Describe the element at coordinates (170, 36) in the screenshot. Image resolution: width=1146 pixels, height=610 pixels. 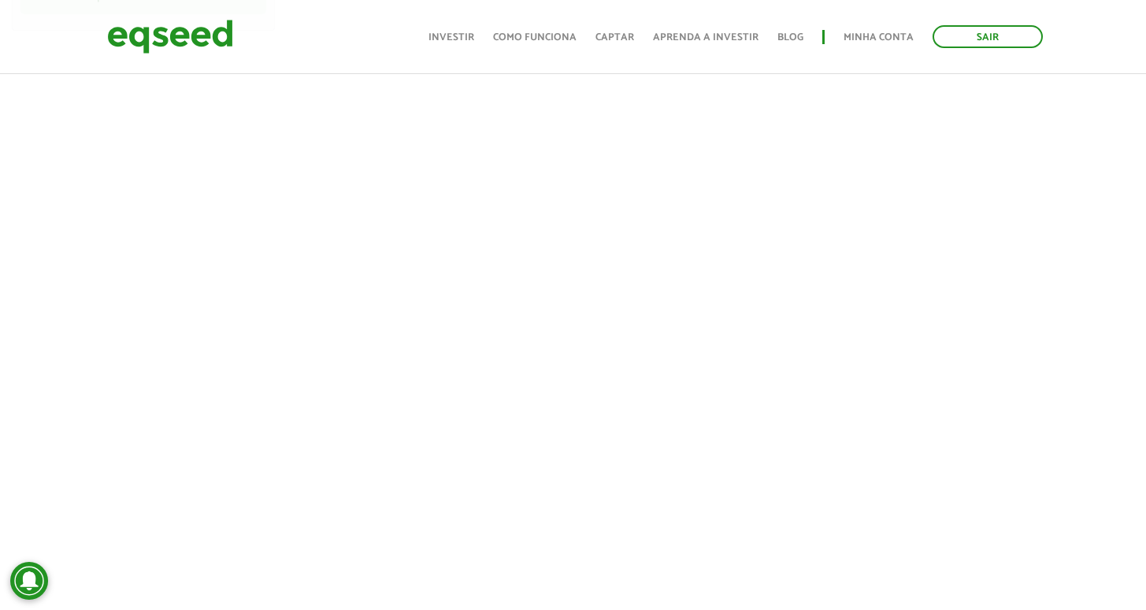
I see `img: EqSeed` at that location.